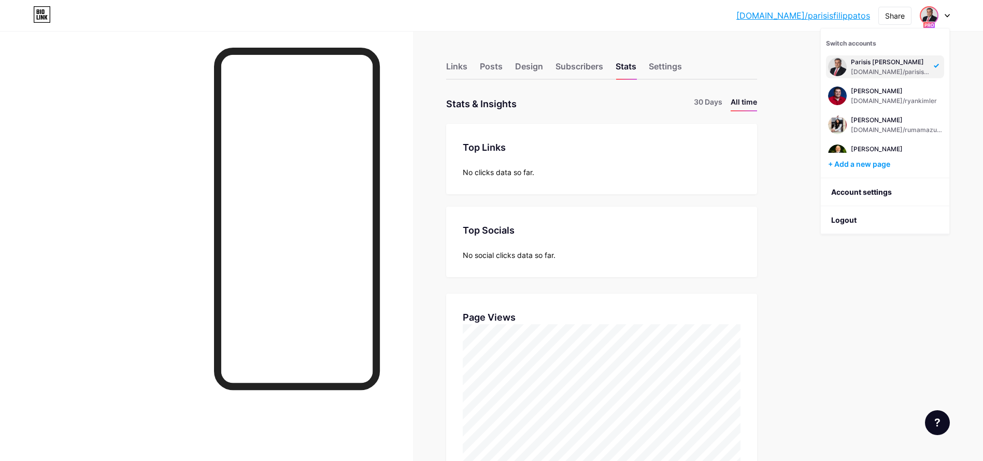 This screenshot has height=461, width=983. What do you see at coordinates (529, 69) in the screenshot?
I see `div: Design` at bounding box center [529, 69].